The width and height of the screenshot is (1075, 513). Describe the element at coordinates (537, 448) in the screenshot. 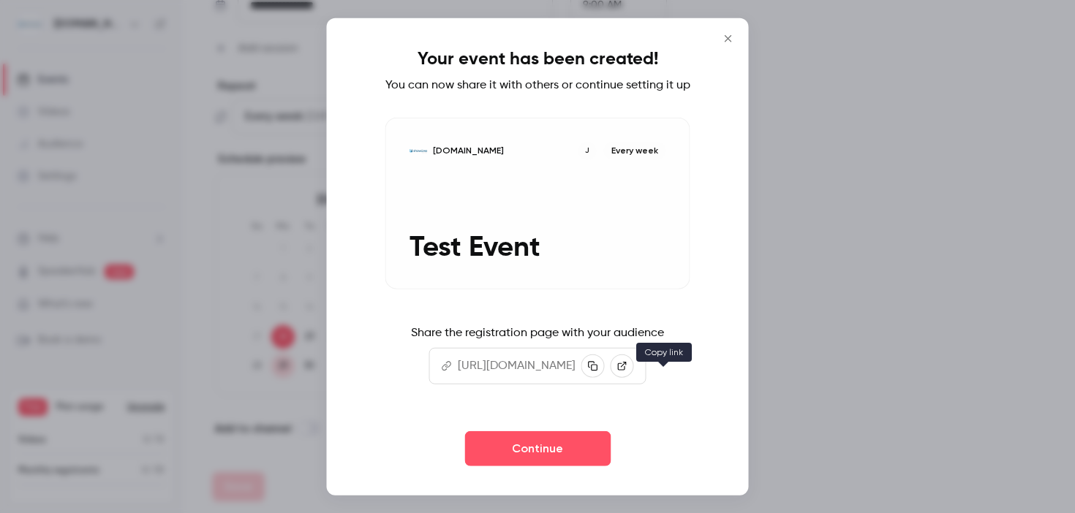

I see `button: Continue` at that location.